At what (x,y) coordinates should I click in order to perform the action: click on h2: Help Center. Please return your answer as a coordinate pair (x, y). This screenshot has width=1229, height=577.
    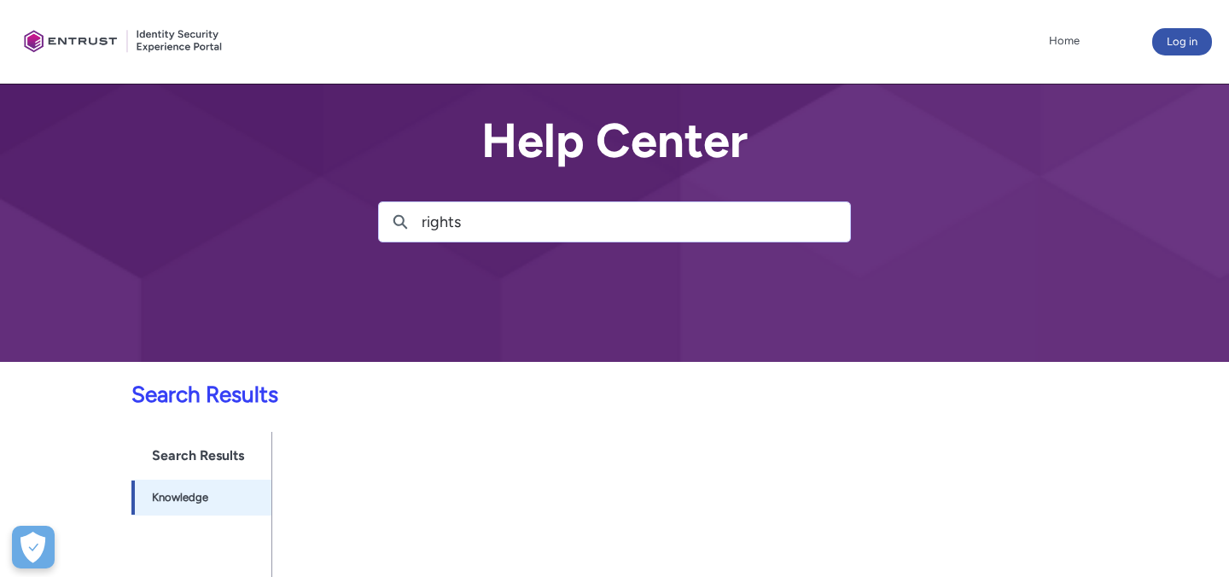
    Looking at the image, I should click on (614, 141).